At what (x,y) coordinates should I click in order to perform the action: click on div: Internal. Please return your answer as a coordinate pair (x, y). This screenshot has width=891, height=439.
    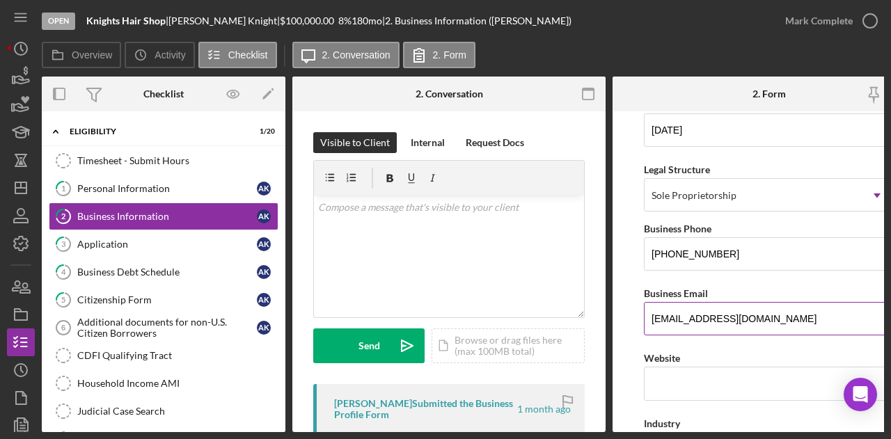
    Looking at the image, I should click on (427, 143).